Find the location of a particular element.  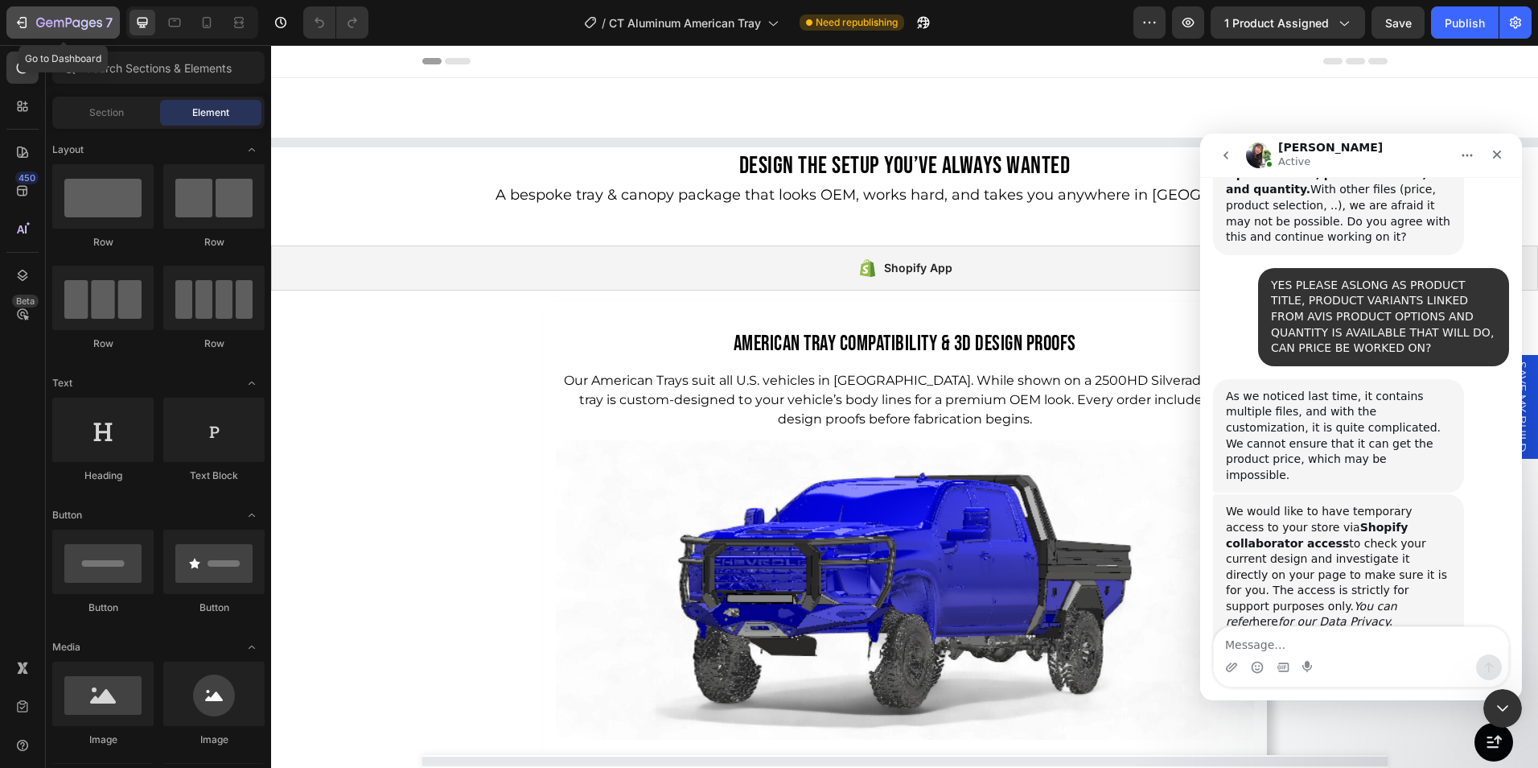

button: Publish is located at coordinates (1465, 23).